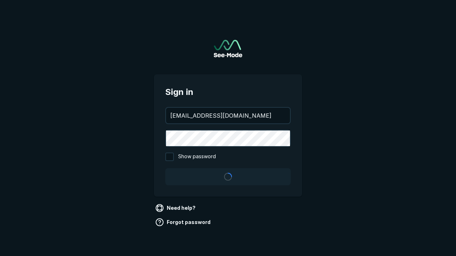 The width and height of the screenshot is (456, 256). Describe the element at coordinates (197, 157) in the screenshot. I see `span: Show password` at that location.